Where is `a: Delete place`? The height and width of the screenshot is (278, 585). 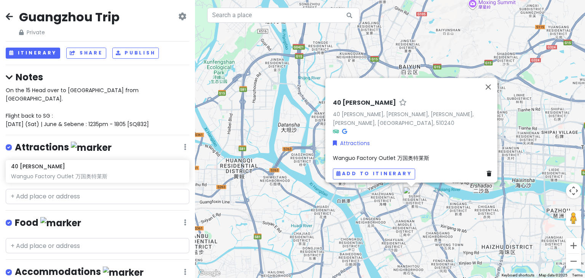 a: Delete place is located at coordinates (490, 174).